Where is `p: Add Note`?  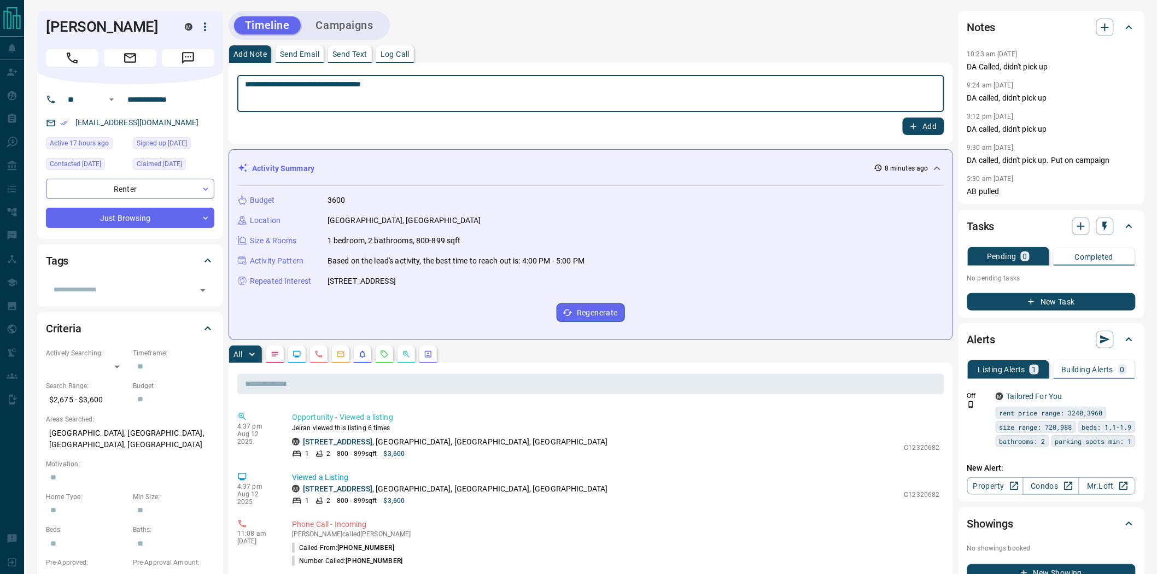 p: Add Note is located at coordinates (250, 54).